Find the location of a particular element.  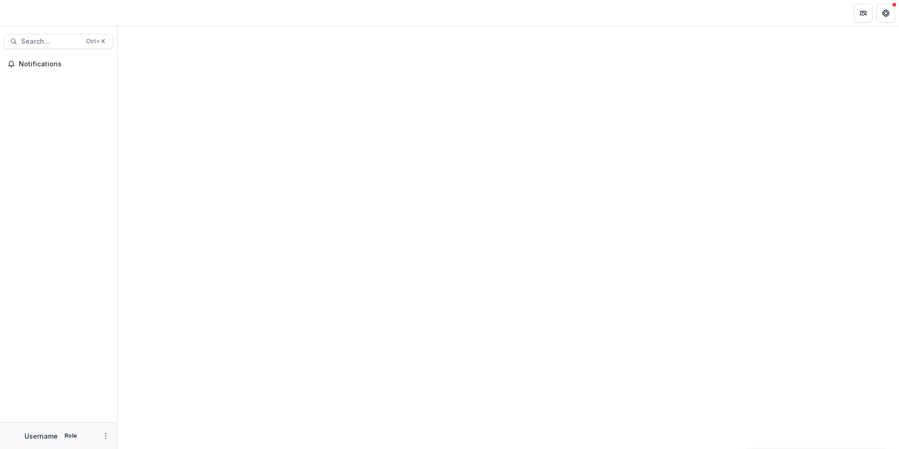

div: Ctrl + K is located at coordinates (96, 41).